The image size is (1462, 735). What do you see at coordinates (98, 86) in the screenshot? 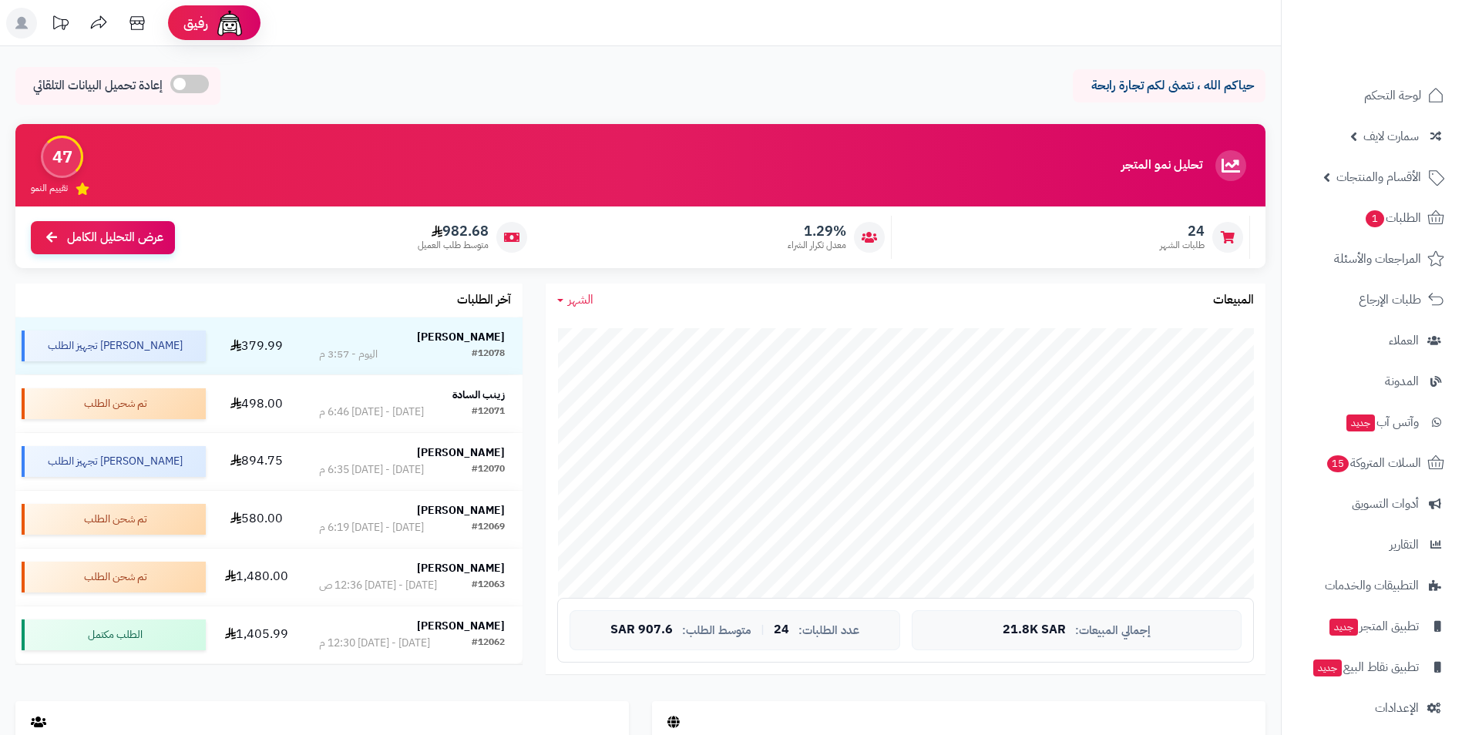
I see `span: إعادة تحميل البيانات التلقائي` at bounding box center [98, 86].